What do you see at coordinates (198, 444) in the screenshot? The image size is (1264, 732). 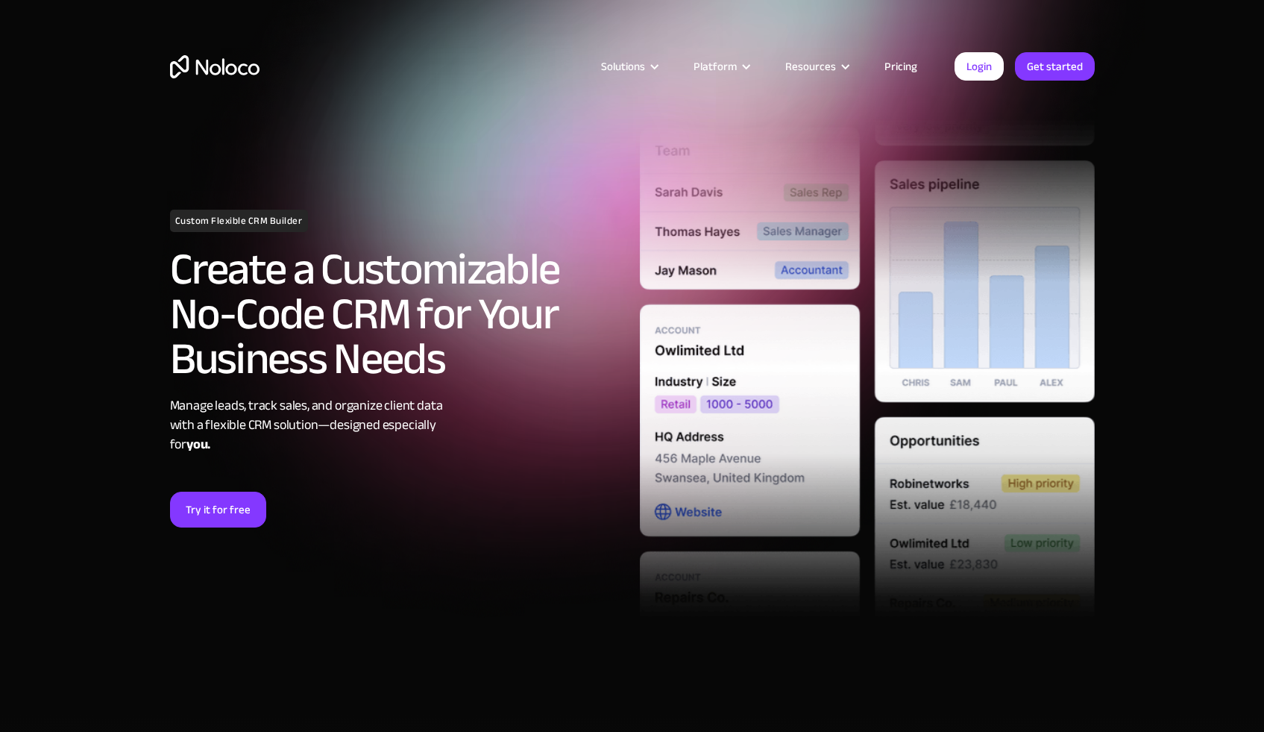 I see `strong: you.` at bounding box center [198, 444].